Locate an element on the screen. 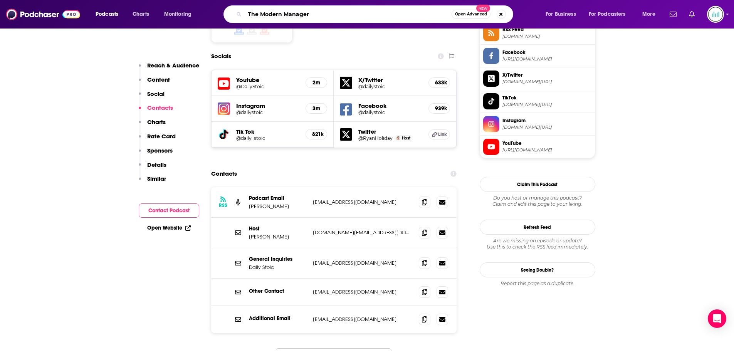 The width and height of the screenshot is (734, 351). span: rss.art19.com is located at coordinates (547, 36).